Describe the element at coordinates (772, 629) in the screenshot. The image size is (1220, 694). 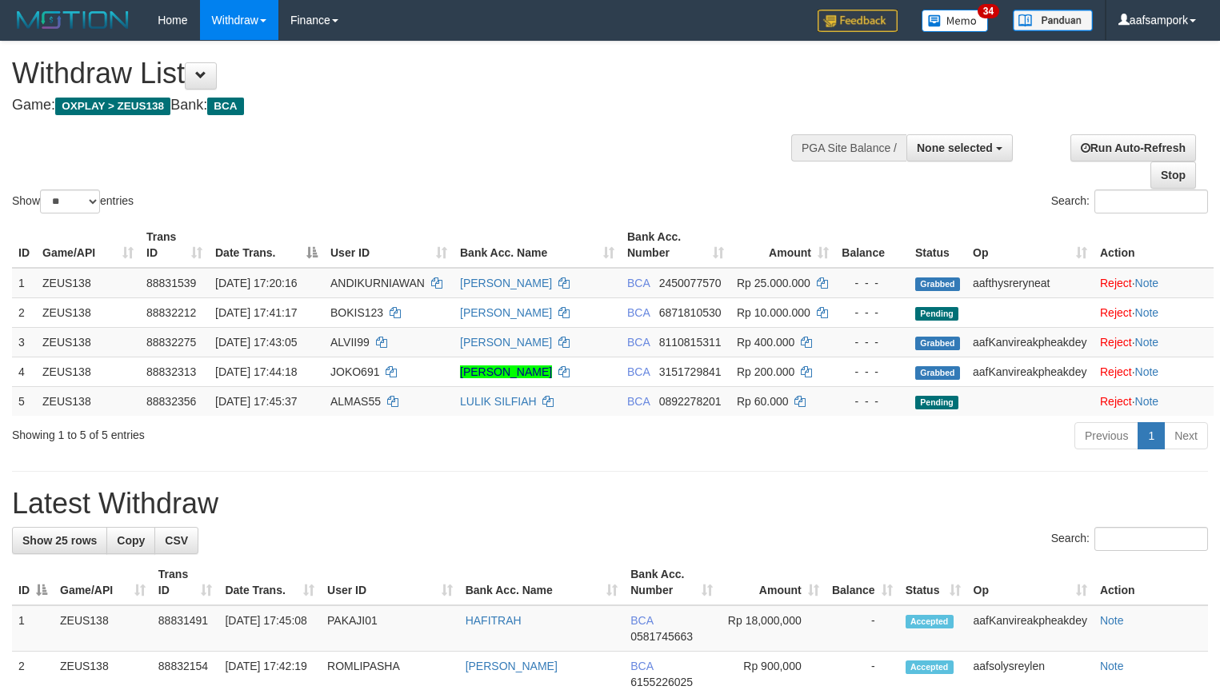
I see `td: Rp 18,000,000` at that location.